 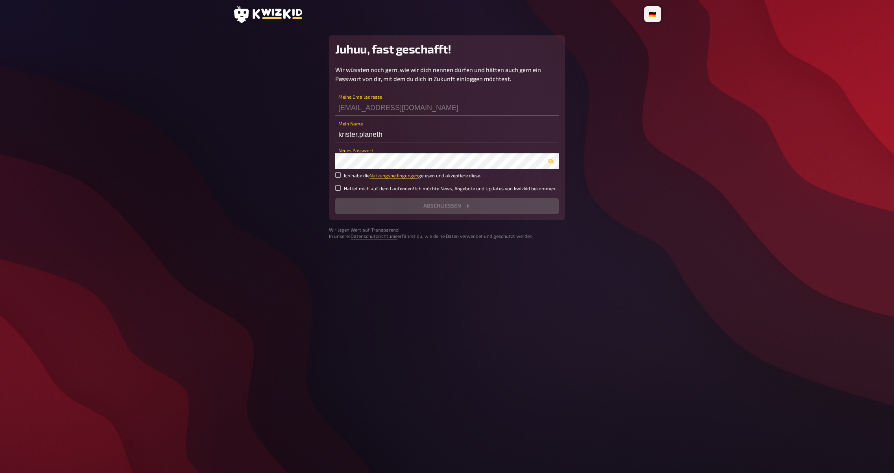 I want to click on a: Datenschutzrichtlinie, so click(x=374, y=236).